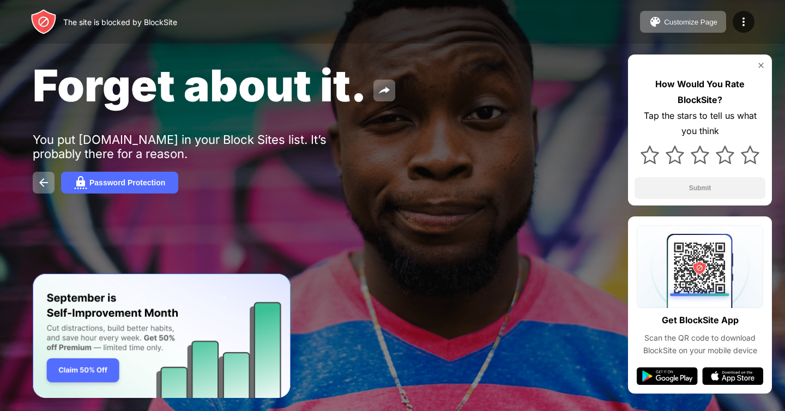 This screenshot has width=785, height=411. What do you see at coordinates (200, 85) in the screenshot?
I see `span: Forget about it.` at bounding box center [200, 85].